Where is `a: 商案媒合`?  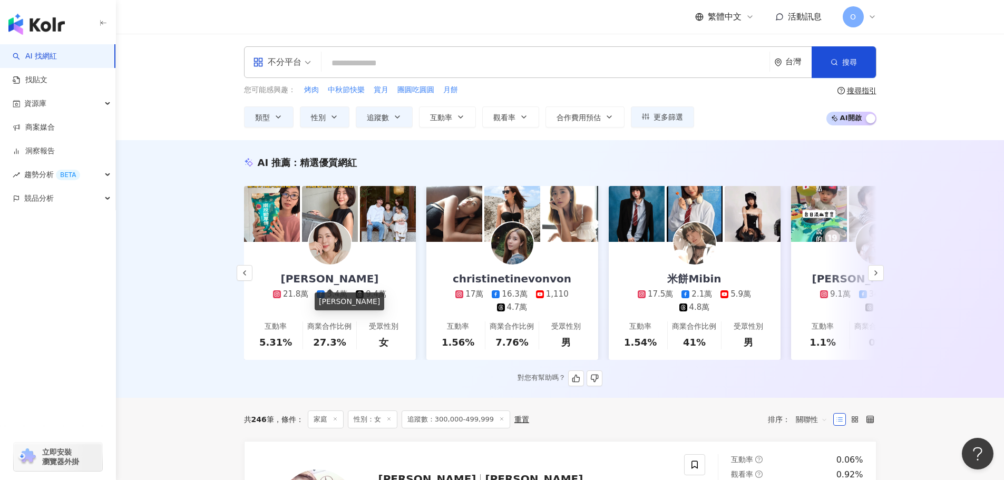 a: 商案媒合 is located at coordinates (34, 128).